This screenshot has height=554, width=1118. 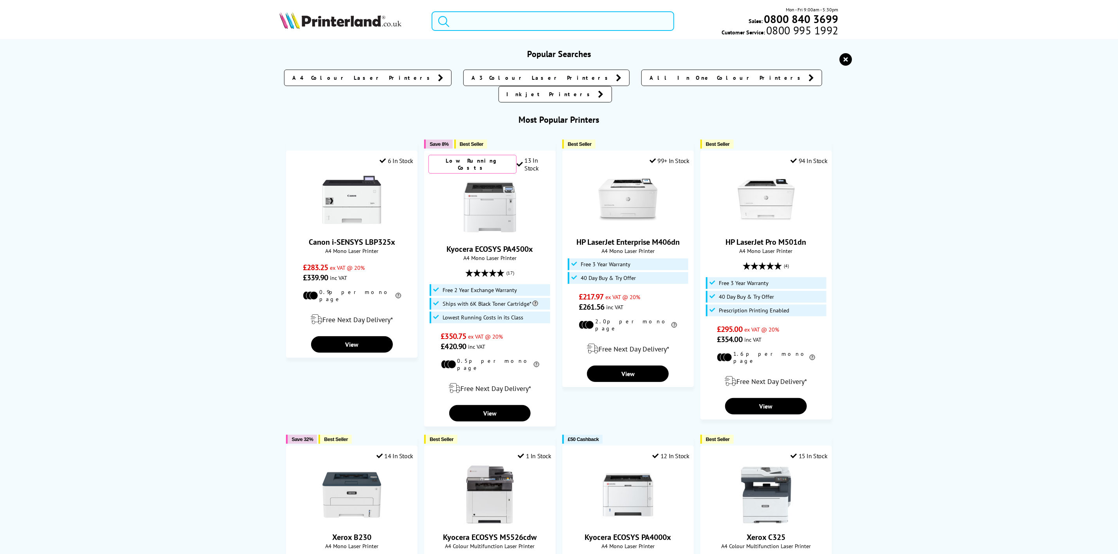 What do you see at coordinates (801, 19) in the screenshot?
I see `b: 0800 840 3699` at bounding box center [801, 19].